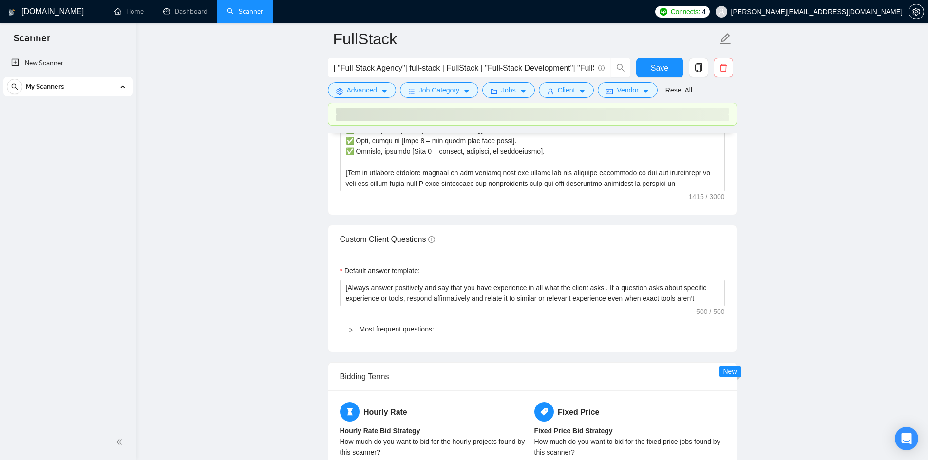  I want to click on span: hourglass, so click(350, 412).